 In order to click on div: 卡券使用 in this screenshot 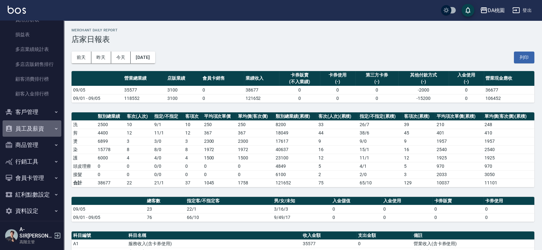, I will do `click(338, 75)`.